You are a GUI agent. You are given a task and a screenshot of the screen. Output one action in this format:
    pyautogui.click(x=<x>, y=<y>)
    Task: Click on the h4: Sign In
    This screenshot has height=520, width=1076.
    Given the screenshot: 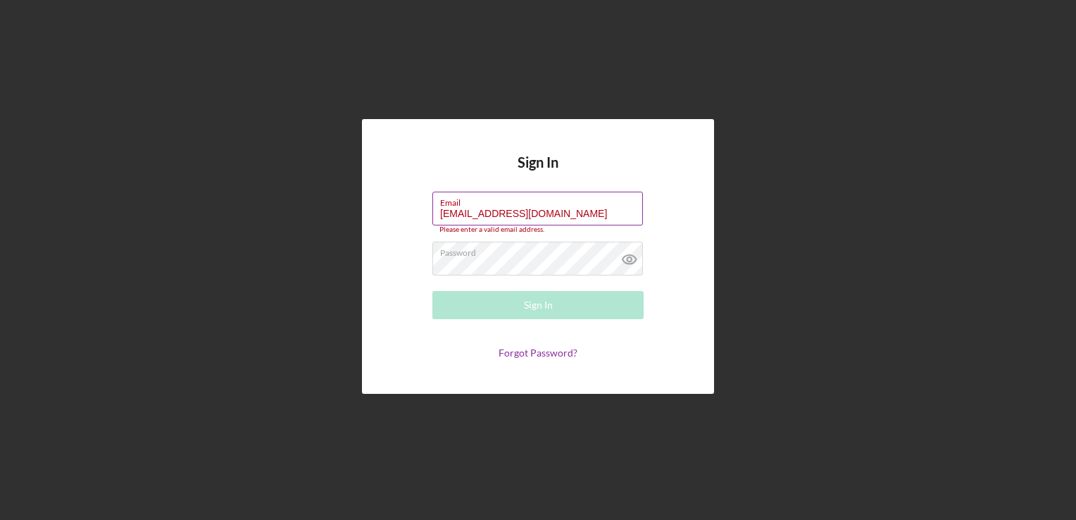 What is the action you would take?
    pyautogui.click(x=538, y=173)
    